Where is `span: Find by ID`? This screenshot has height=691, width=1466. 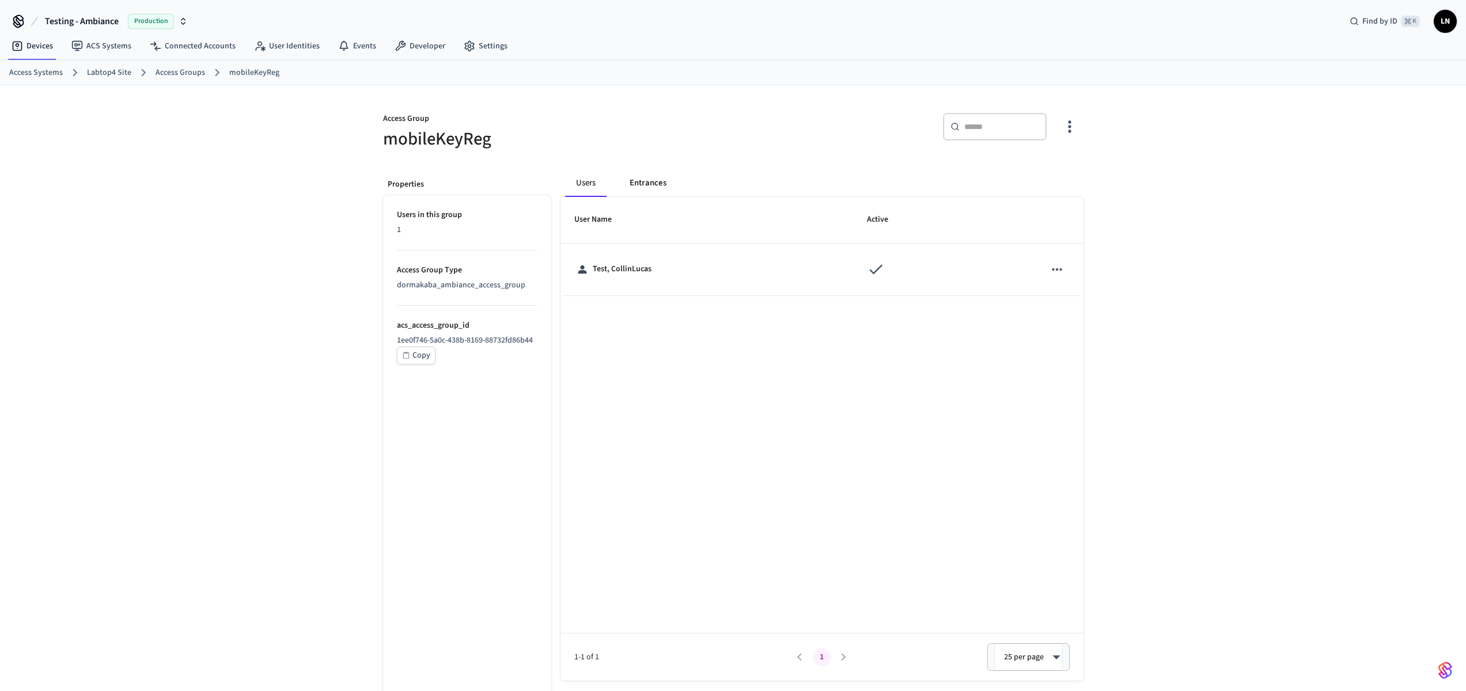
span: Find by ID is located at coordinates (1379, 21).